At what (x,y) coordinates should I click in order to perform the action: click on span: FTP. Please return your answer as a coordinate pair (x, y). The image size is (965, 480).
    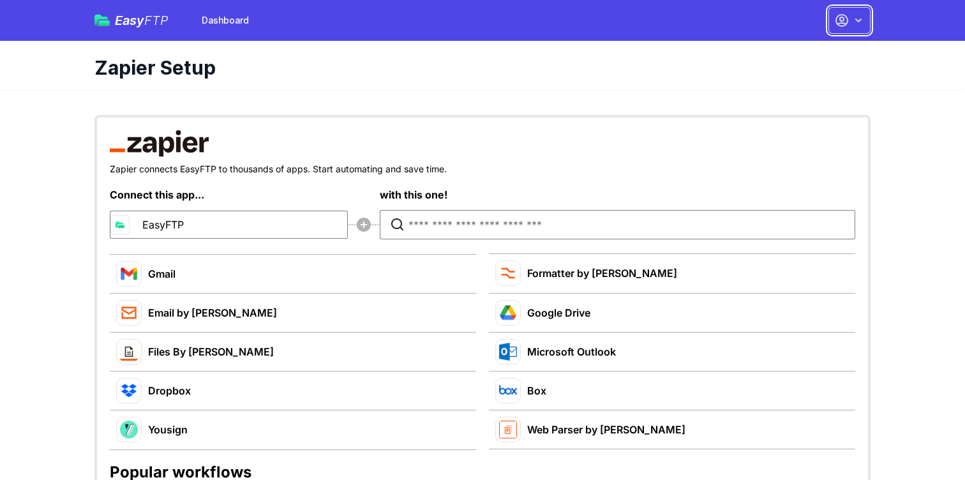
    Looking at the image, I should click on (156, 20).